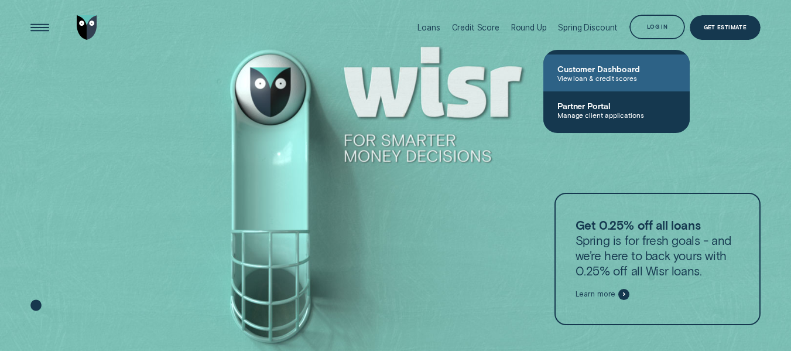  What do you see at coordinates (617, 73) in the screenshot?
I see `a: Customer DashboardView loan & credit scores` at bounding box center [617, 73].